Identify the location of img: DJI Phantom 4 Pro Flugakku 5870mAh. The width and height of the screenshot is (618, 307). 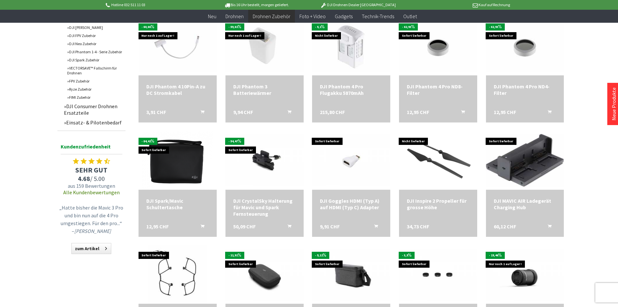
(351, 46).